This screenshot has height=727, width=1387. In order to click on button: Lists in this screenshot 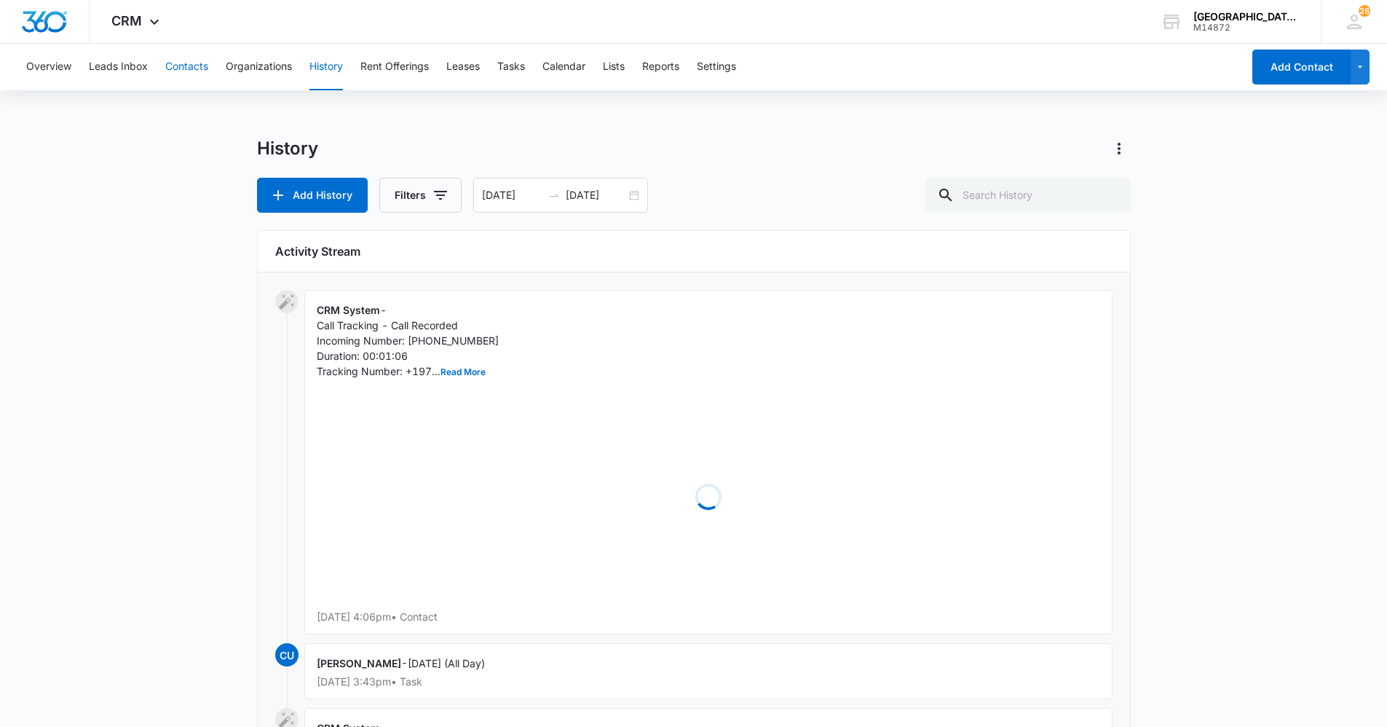, I will do `click(614, 67)`.